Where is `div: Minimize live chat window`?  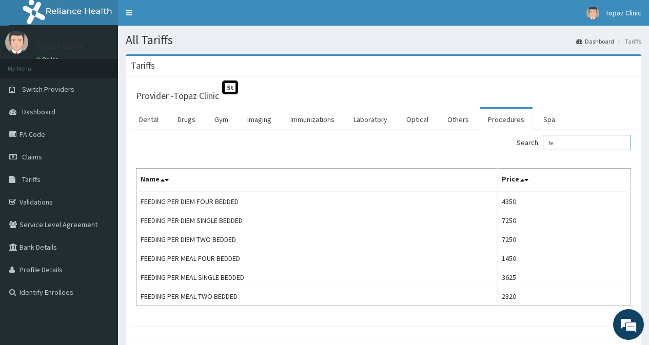 div: Minimize live chat window is located at coordinates (181, 17).